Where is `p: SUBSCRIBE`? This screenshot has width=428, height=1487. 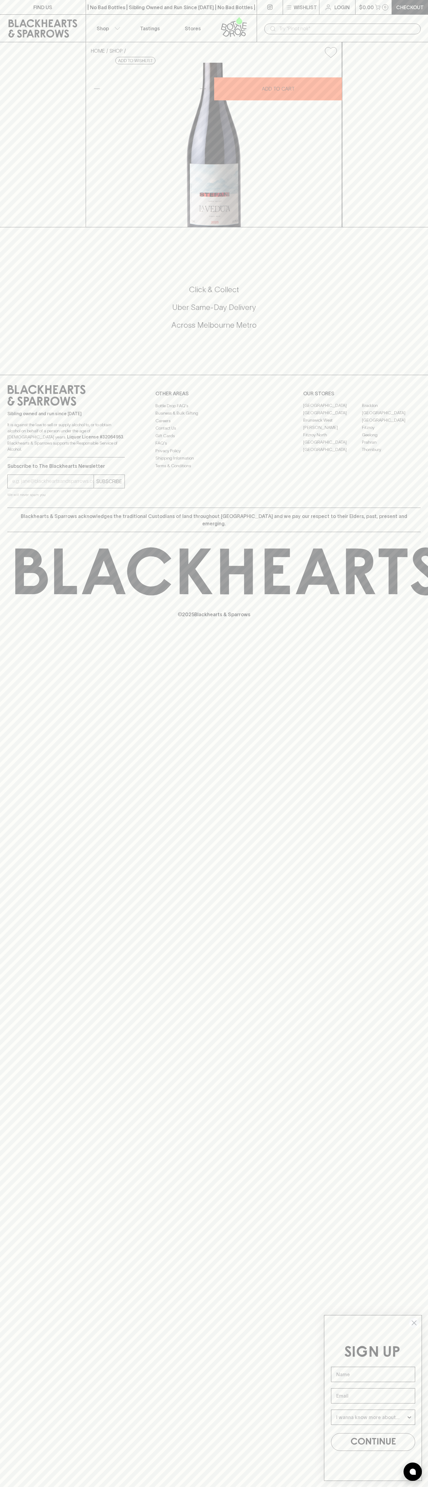 p: SUBSCRIBE is located at coordinates (109, 481).